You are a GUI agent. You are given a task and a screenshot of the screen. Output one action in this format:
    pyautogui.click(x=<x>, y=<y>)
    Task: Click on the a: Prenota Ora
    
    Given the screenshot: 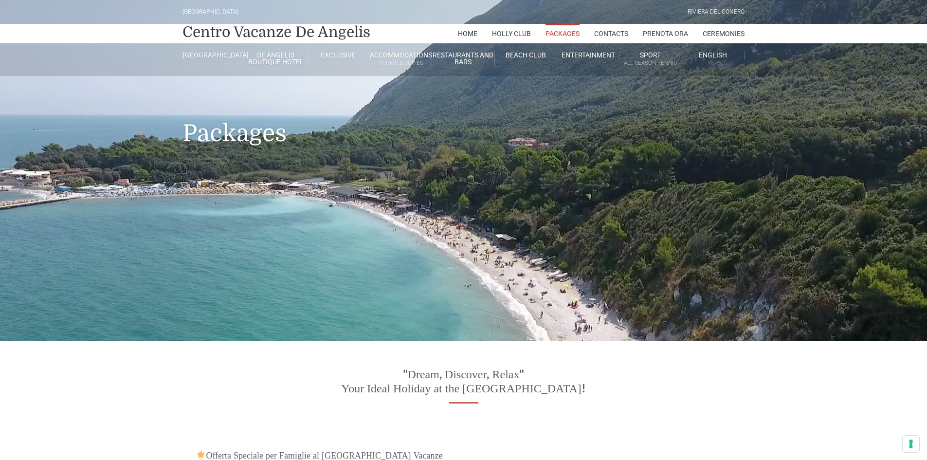 What is the action you would take?
    pyautogui.click(x=665, y=34)
    